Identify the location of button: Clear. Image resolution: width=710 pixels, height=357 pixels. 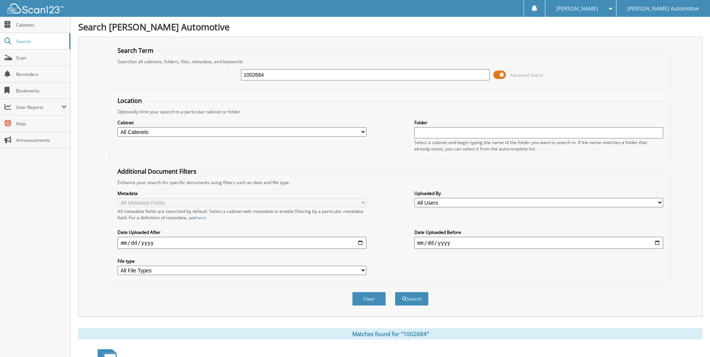
(369, 299).